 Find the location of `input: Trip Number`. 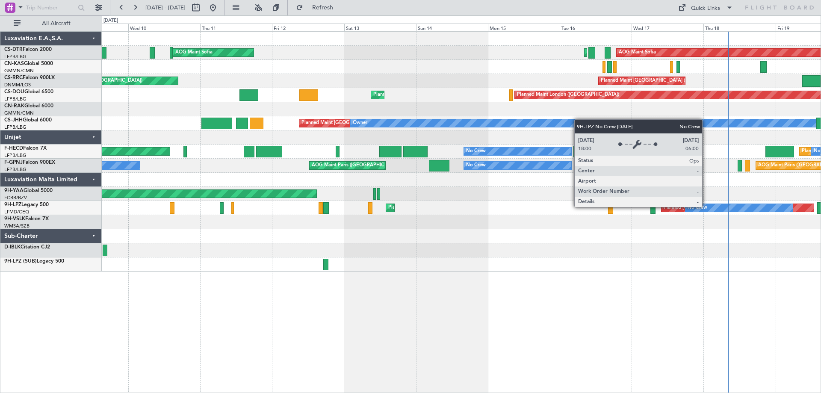

input: Trip Number is located at coordinates (50, 8).